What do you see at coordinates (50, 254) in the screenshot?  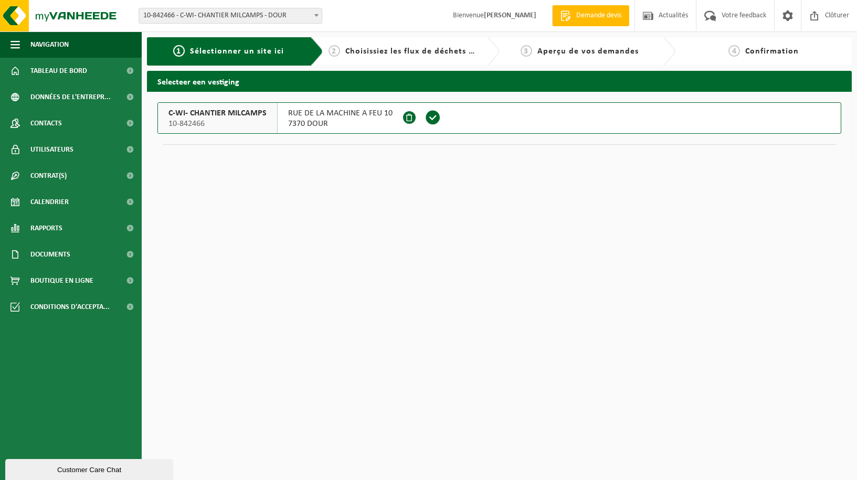 I see `span: Documents` at bounding box center [50, 254].